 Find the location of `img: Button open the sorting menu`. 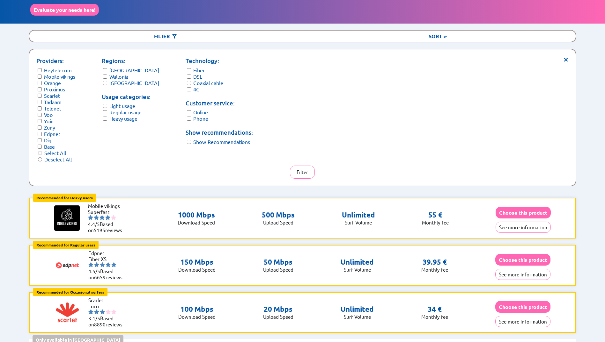

img: Button open the sorting menu is located at coordinates (446, 36).